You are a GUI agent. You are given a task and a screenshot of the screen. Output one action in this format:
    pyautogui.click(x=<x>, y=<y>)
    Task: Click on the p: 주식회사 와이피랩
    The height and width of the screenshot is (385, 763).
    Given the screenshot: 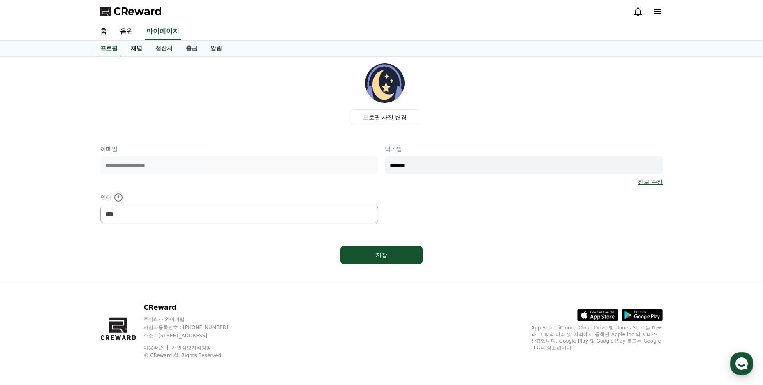 What is the action you would take?
    pyautogui.click(x=194, y=319)
    